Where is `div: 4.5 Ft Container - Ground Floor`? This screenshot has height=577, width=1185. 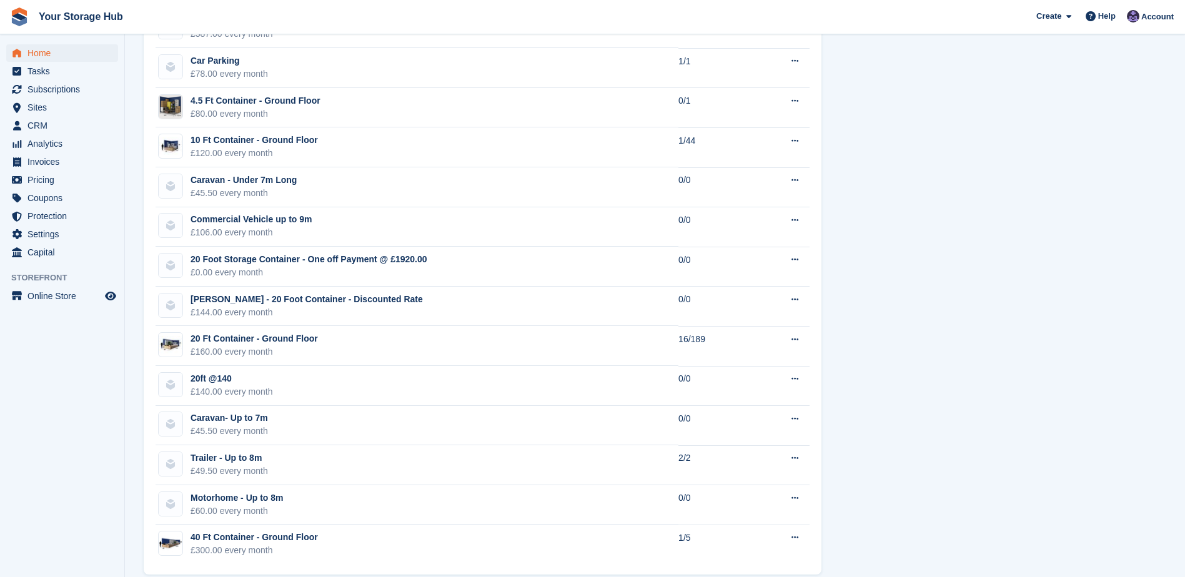
div: 4.5 Ft Container - Ground Floor is located at coordinates (256, 101).